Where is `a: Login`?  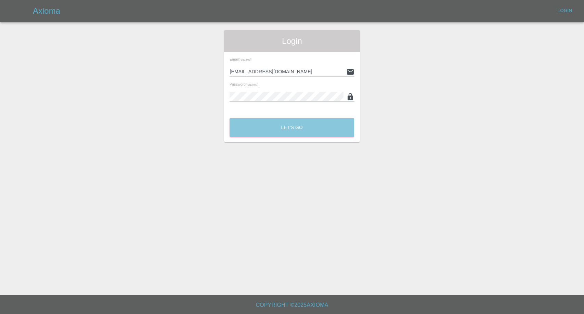
a: Login is located at coordinates (565, 11).